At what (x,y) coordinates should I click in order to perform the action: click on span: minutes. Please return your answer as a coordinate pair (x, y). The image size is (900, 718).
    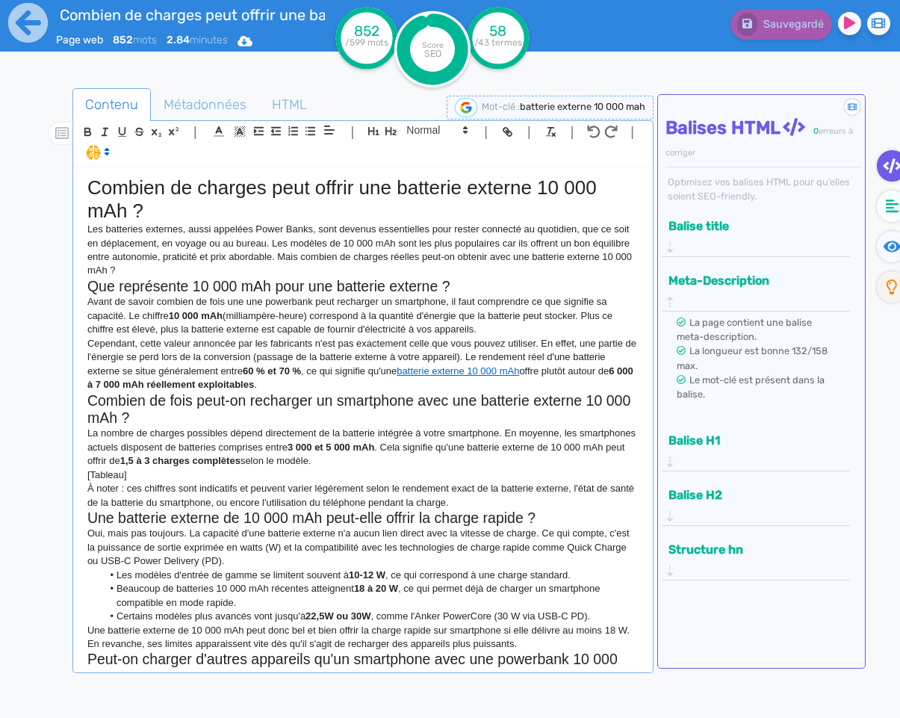
    Looking at the image, I should click on (197, 40).